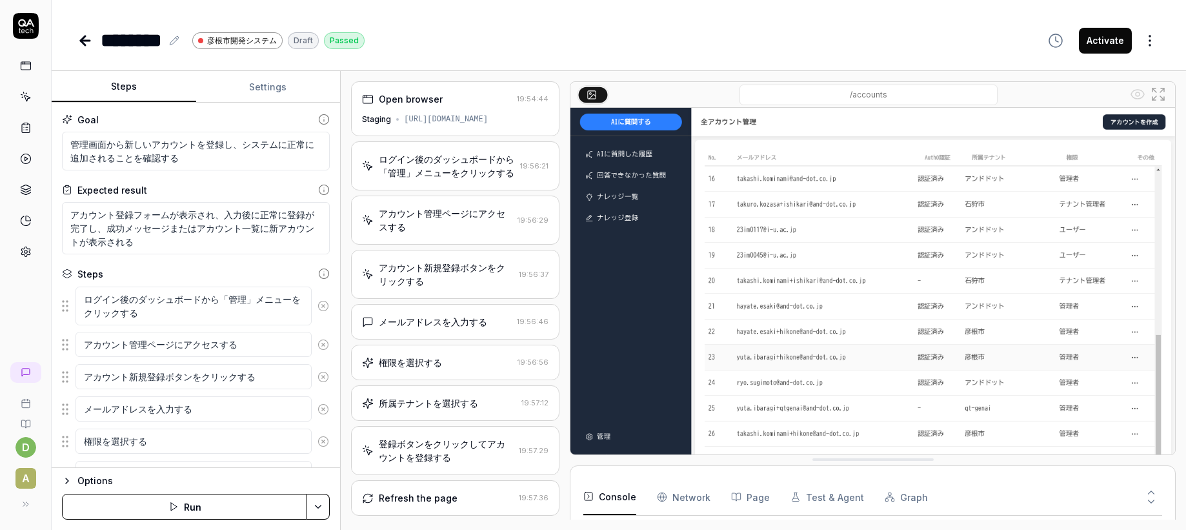  Describe the element at coordinates (827, 497) in the screenshot. I see `button: Test & Agent` at that location.